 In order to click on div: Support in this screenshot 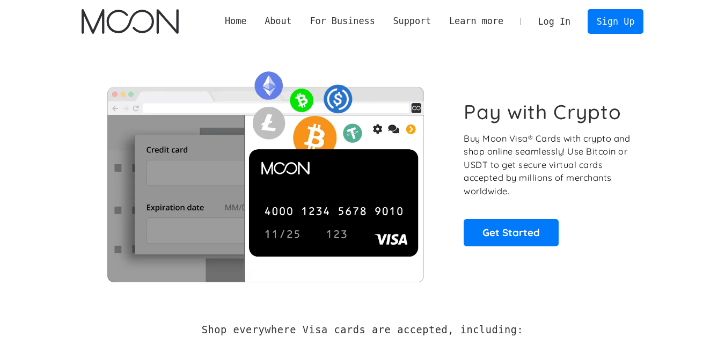, I will do `click(412, 21)`.